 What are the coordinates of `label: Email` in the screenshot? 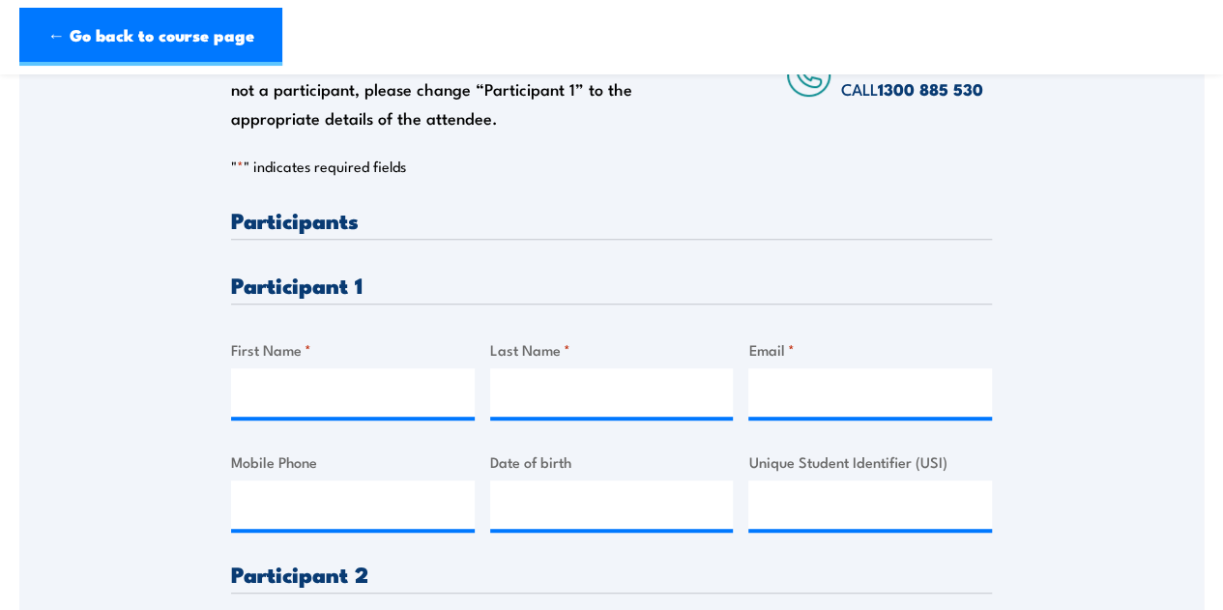 It's located at (870, 349).